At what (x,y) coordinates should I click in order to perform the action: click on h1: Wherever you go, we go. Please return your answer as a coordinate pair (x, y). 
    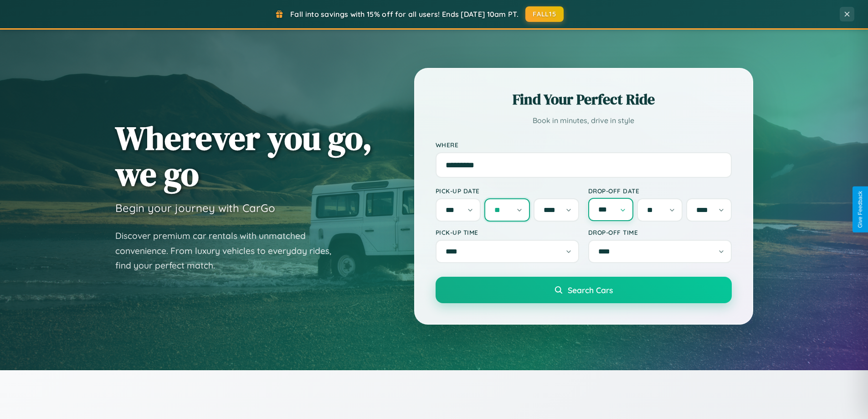
    Looking at the image, I should click on (244, 156).